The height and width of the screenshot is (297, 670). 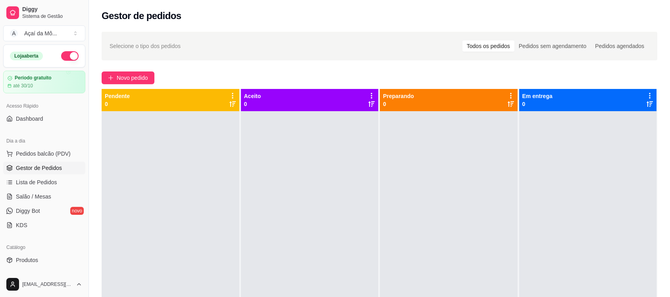 What do you see at coordinates (44, 182) in the screenshot?
I see `a: Lista de Pedidos` at bounding box center [44, 182].